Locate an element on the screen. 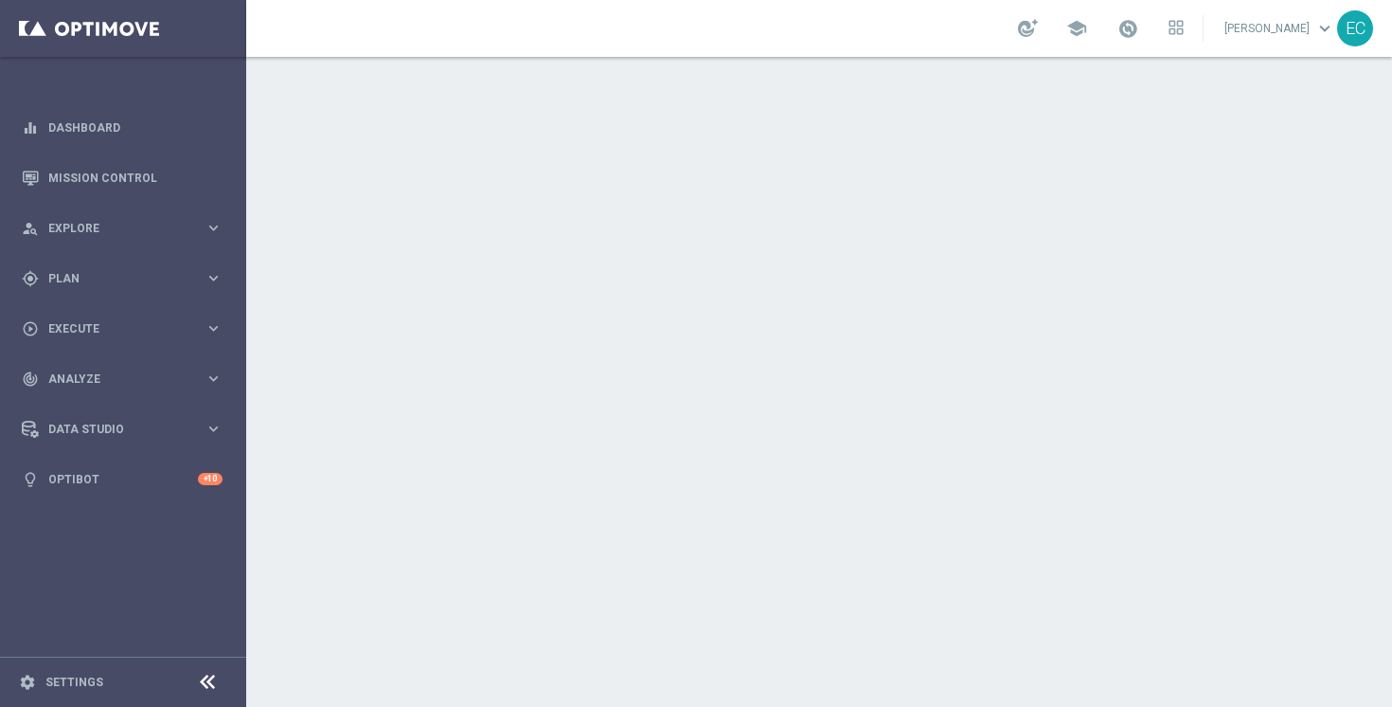  div: Data Studio is located at coordinates (113, 429).